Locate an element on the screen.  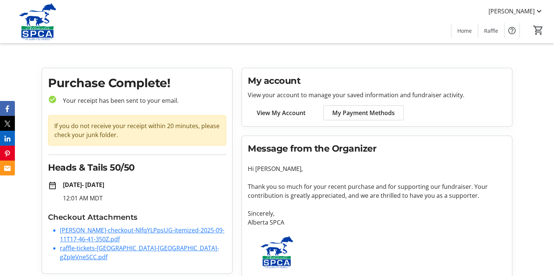
h2: Message from the Organizer is located at coordinates (377, 149).